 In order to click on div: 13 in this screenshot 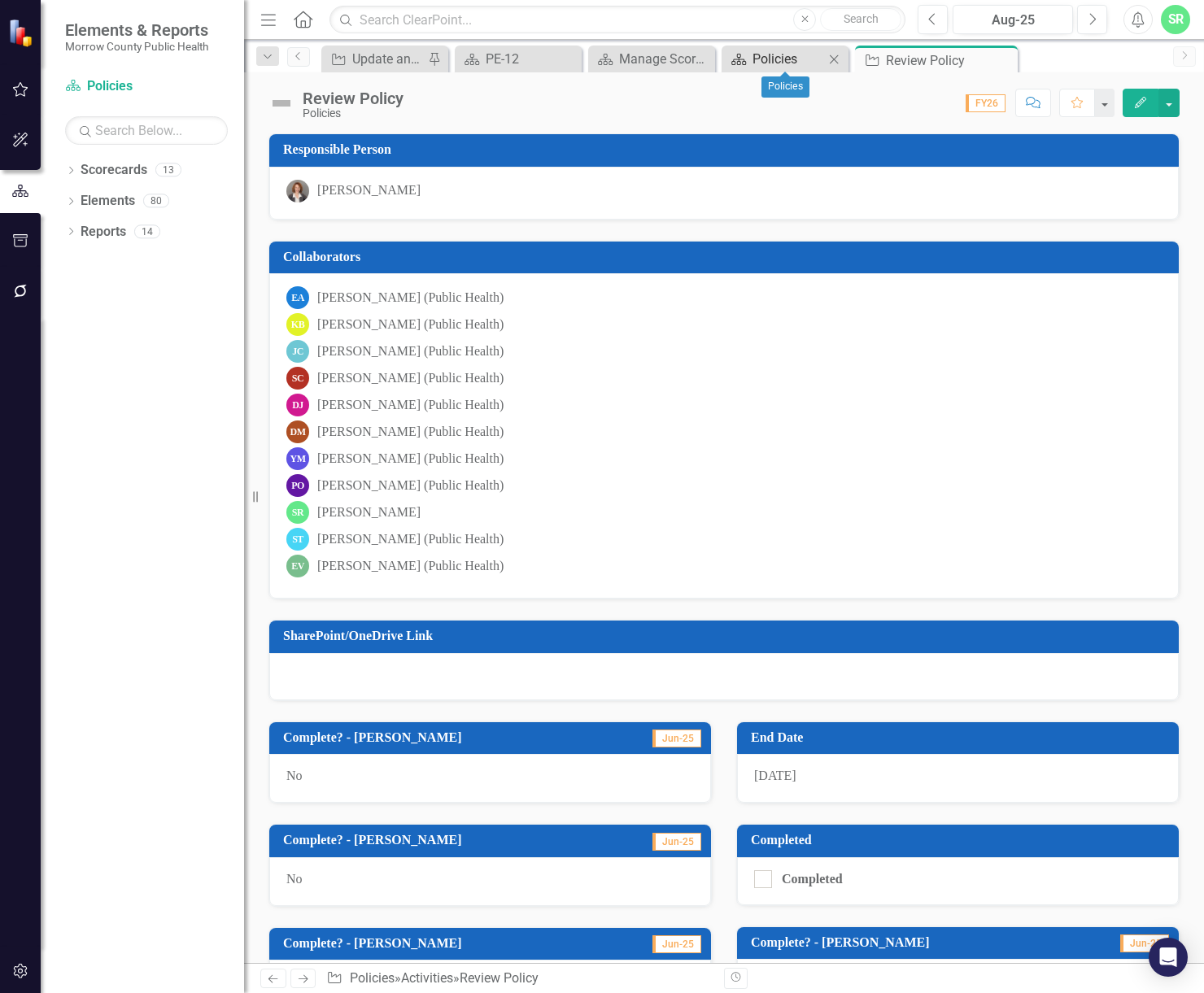, I will do `click(168, 170)`.